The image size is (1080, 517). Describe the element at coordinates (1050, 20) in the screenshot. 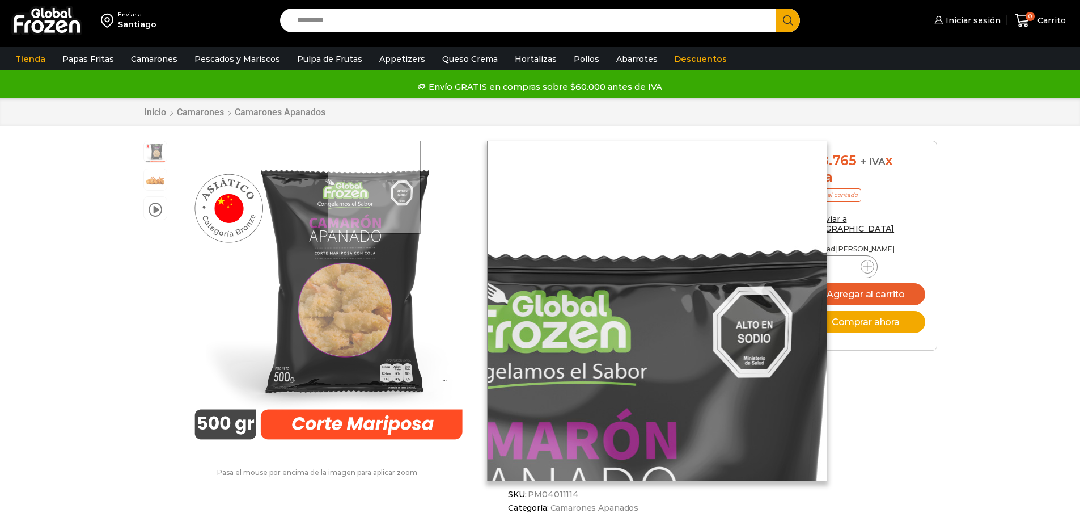

I see `span: Carrito` at that location.